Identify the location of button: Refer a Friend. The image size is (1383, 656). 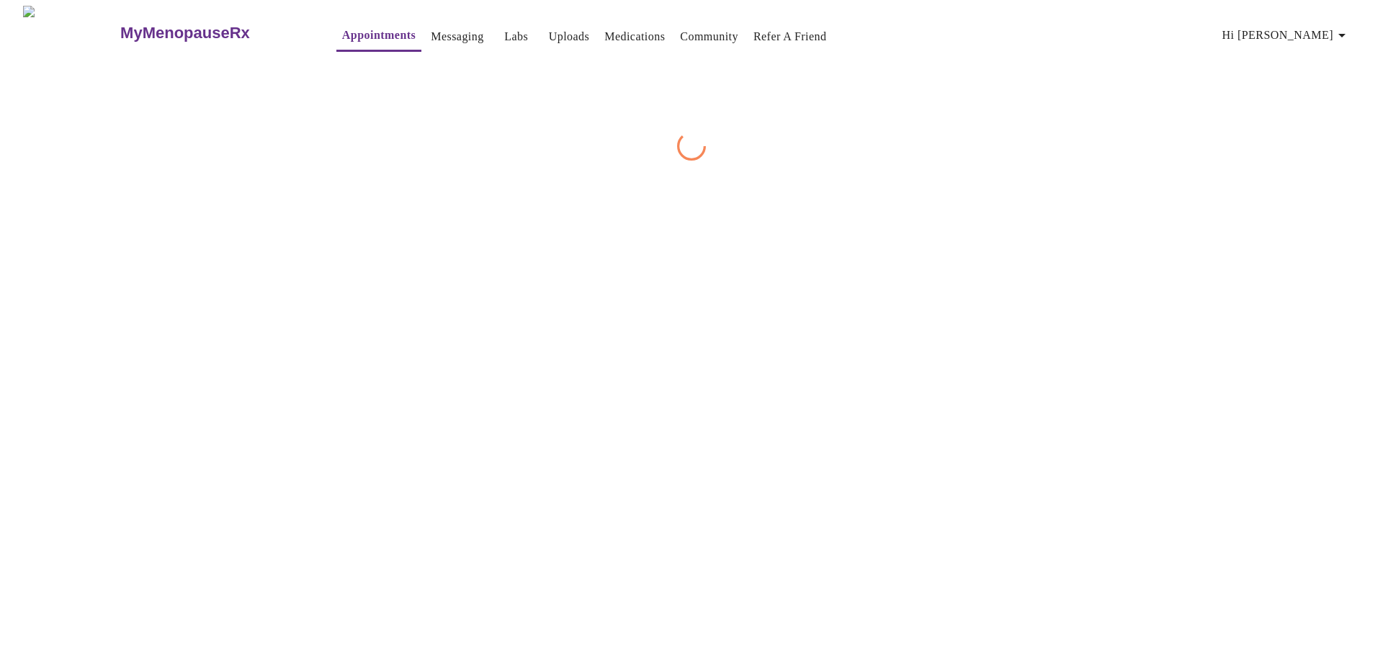
(790, 37).